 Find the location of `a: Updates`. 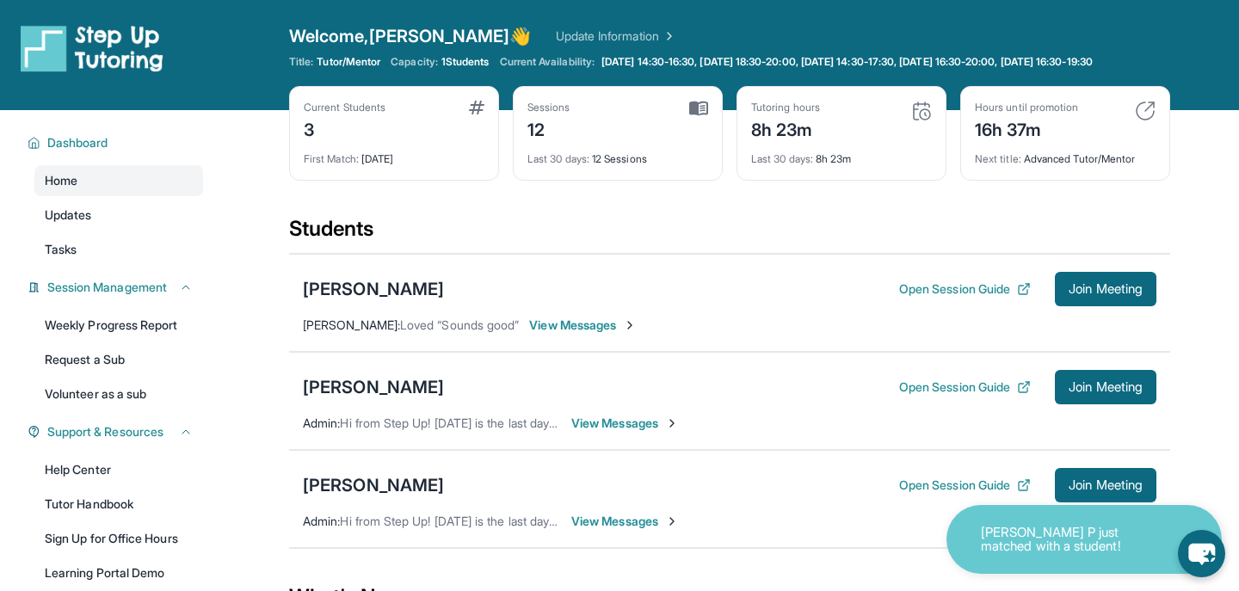

a: Updates is located at coordinates (119, 215).